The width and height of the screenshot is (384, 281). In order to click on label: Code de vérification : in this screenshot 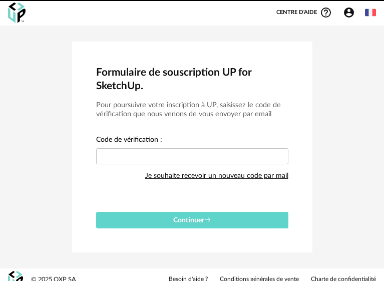, I will do `click(129, 141)`.